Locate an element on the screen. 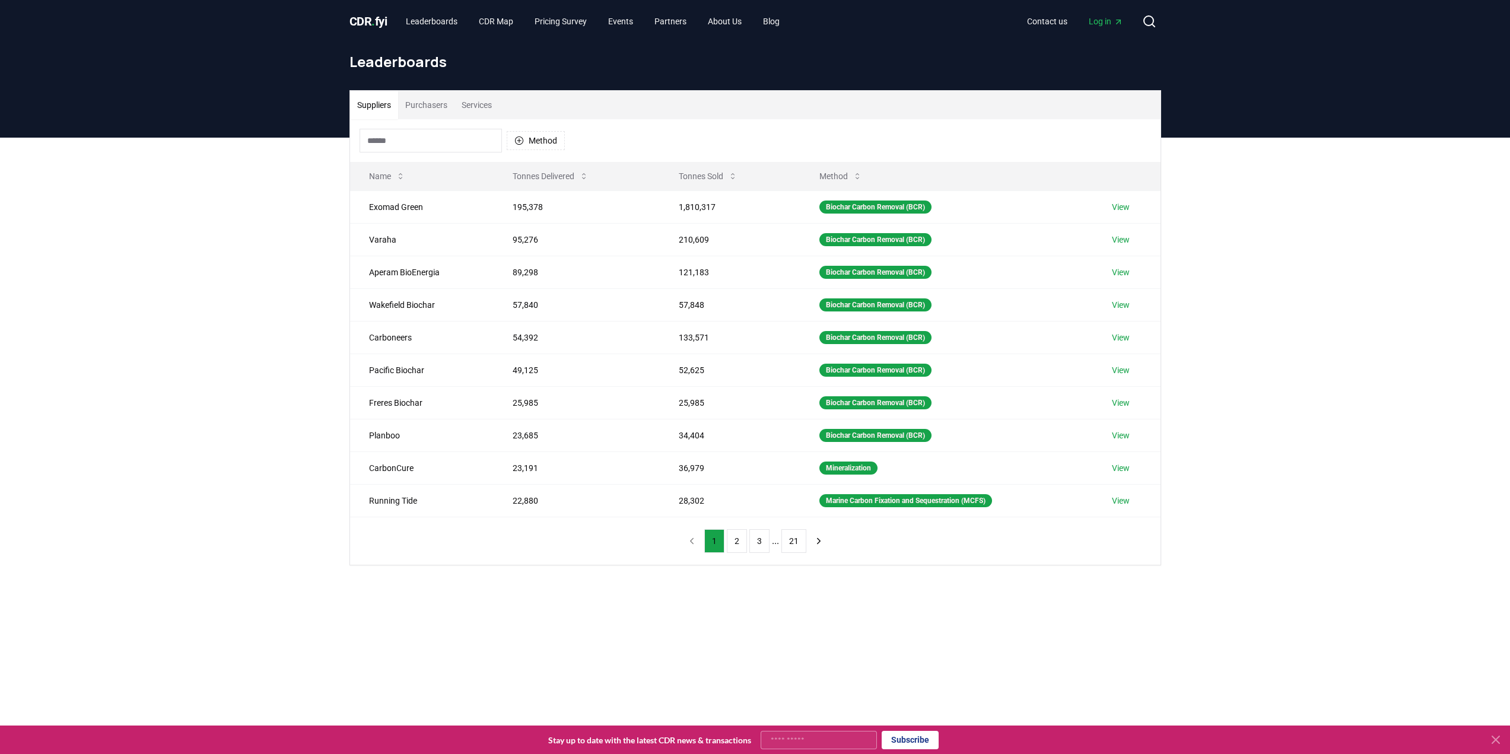 Image resolution: width=1510 pixels, height=754 pixels. td: Pacific Biochar is located at coordinates (422, 370).